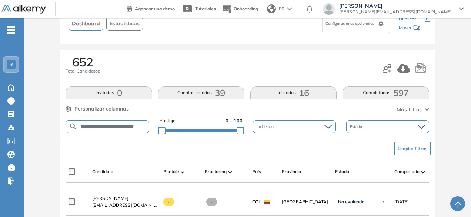 This screenshot has width=471, height=217. Describe the element at coordinates (234, 120) in the screenshot. I see `span: 0 - 100` at that location.